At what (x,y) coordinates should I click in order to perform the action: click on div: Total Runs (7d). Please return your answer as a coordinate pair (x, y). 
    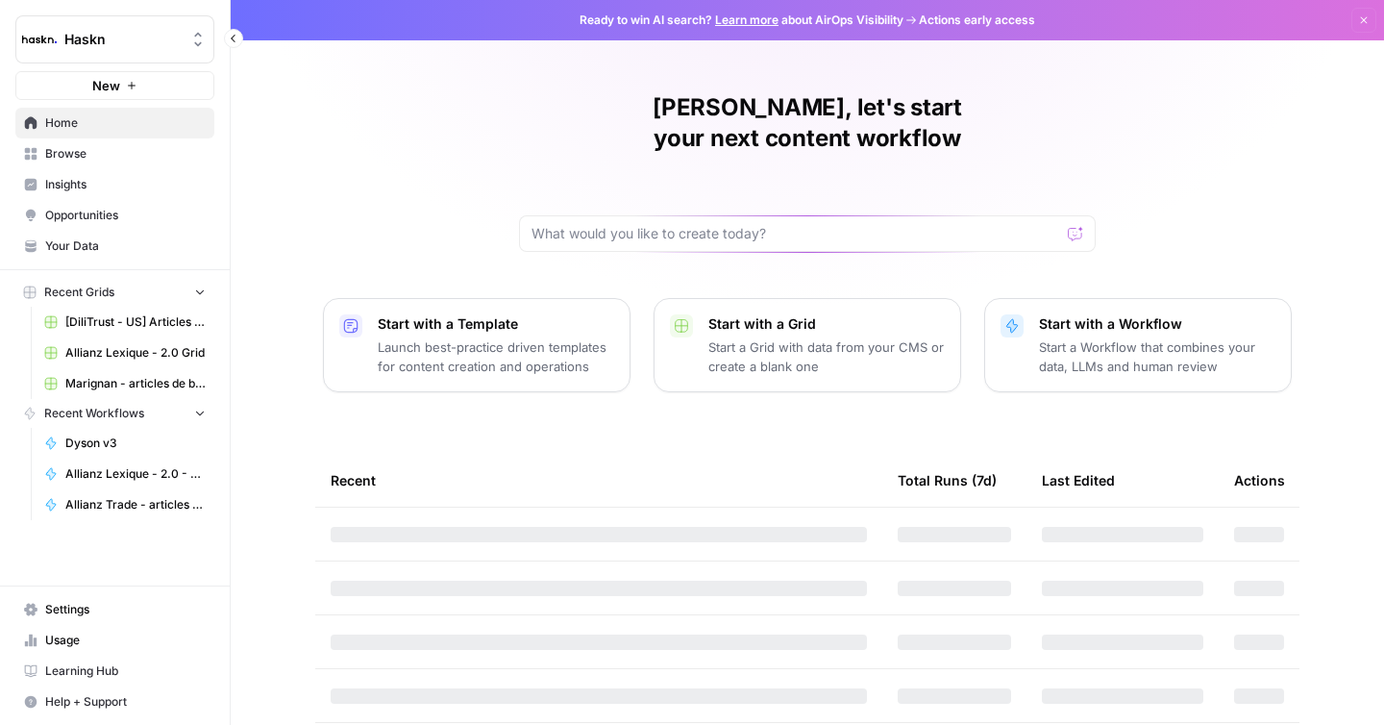
    Looking at the image, I should click on (947, 480).